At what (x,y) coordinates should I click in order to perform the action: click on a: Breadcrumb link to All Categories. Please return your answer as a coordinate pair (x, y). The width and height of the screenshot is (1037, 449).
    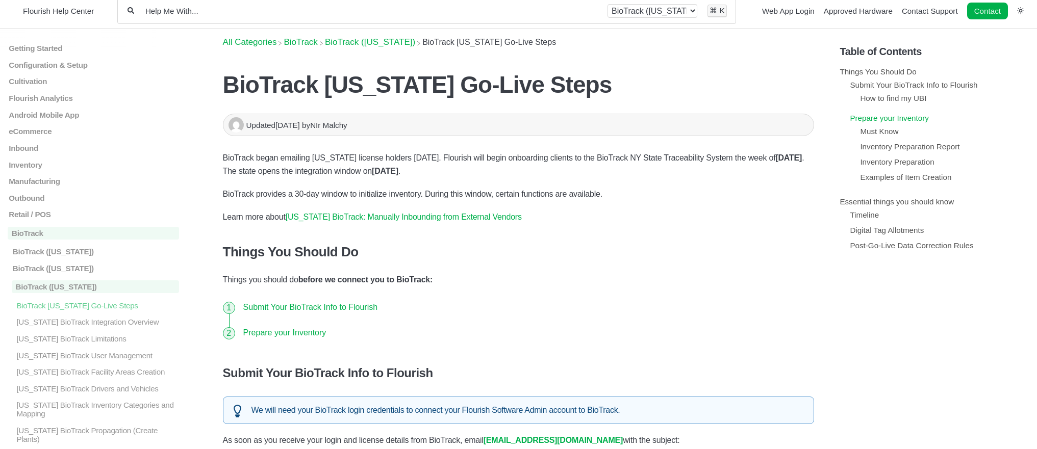
    Looking at the image, I should click on (250, 42).